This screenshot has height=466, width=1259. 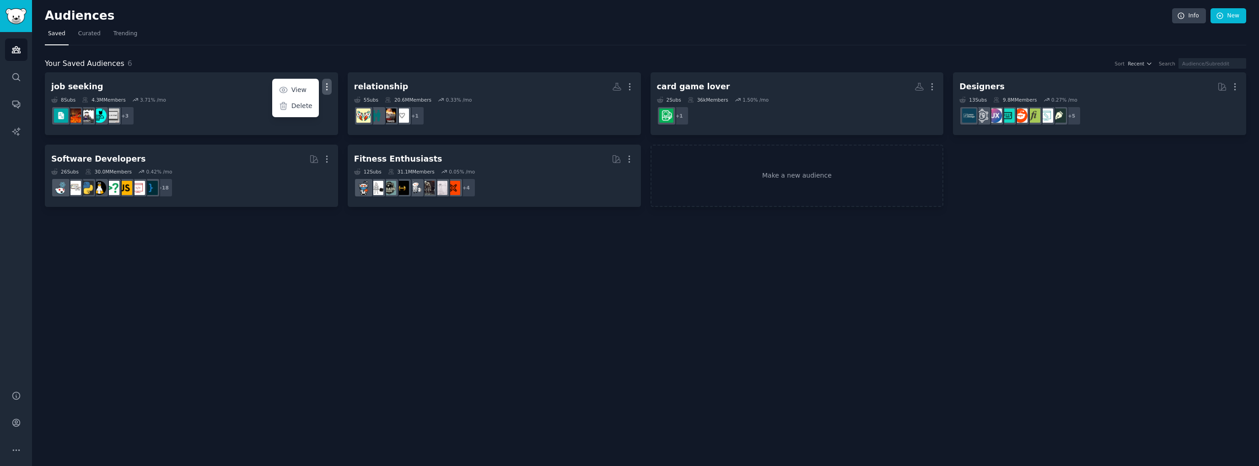 What do you see at coordinates (1008, 115) in the screenshot?
I see `img: UI_Design` at bounding box center [1008, 115].